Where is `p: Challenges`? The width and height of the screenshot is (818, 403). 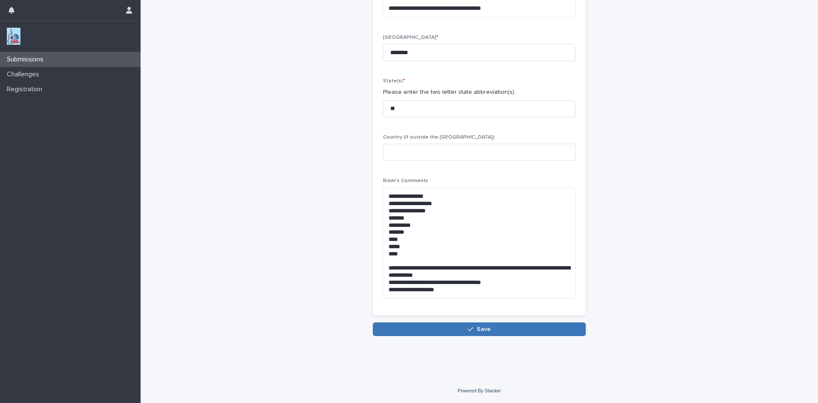 p: Challenges is located at coordinates (25, 74).